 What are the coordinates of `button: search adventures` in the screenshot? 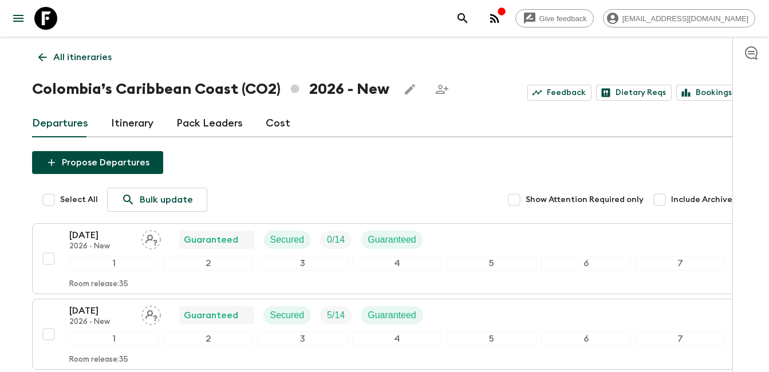 It's located at (462, 18).